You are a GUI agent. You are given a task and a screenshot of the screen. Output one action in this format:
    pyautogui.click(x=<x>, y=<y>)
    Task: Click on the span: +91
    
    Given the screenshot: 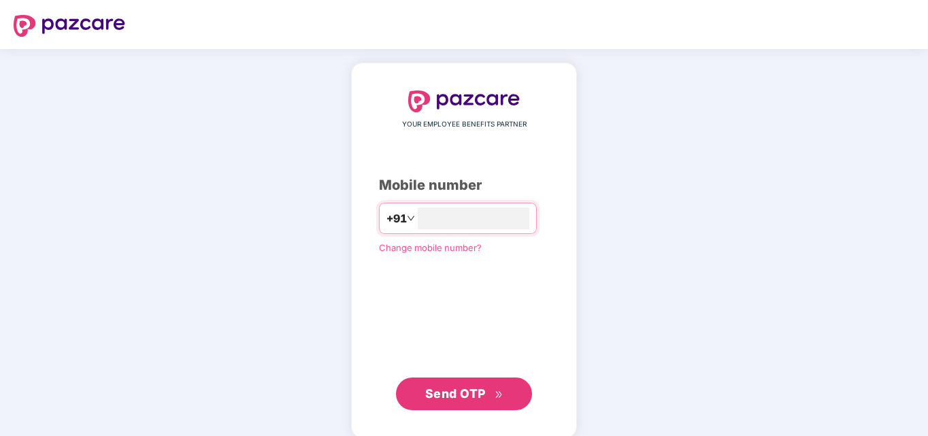 What is the action you would take?
    pyautogui.click(x=397, y=218)
    